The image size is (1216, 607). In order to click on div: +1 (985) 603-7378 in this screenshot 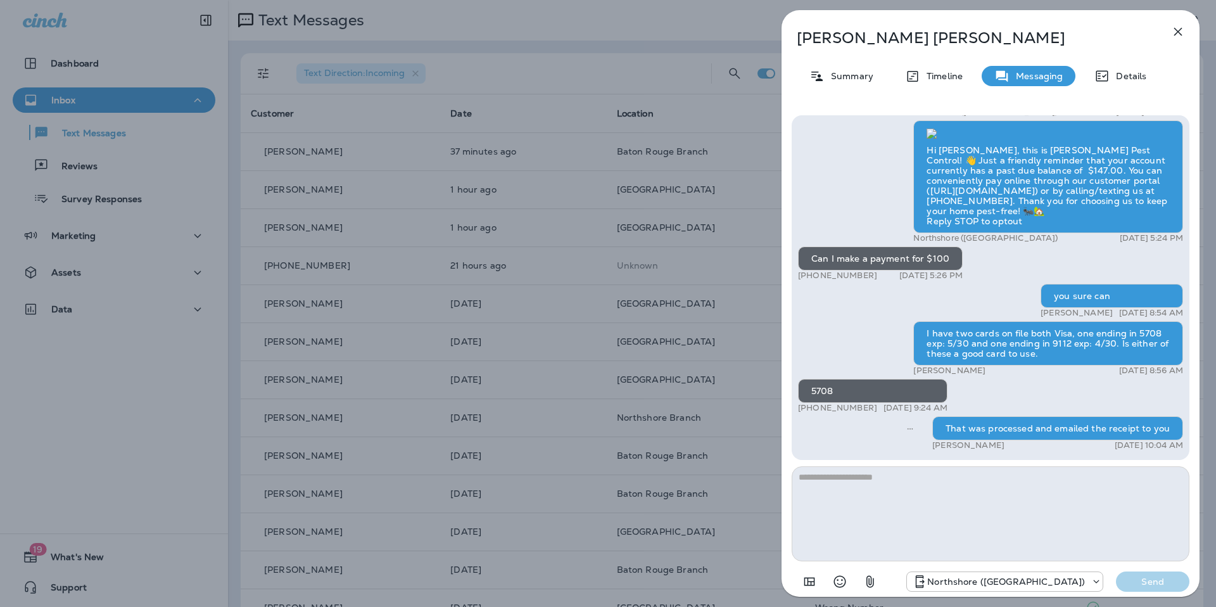, I will do `click(1005, 582)`.